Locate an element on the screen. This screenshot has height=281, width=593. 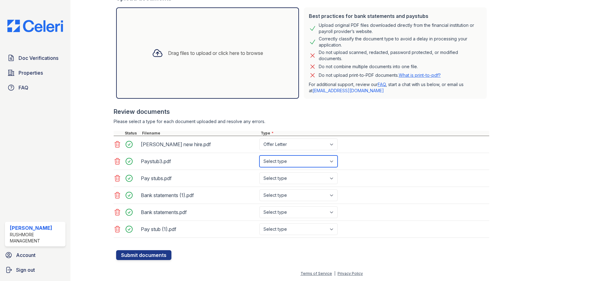
p: Do not upload print-to-PDF documents. is located at coordinates (379, 75).